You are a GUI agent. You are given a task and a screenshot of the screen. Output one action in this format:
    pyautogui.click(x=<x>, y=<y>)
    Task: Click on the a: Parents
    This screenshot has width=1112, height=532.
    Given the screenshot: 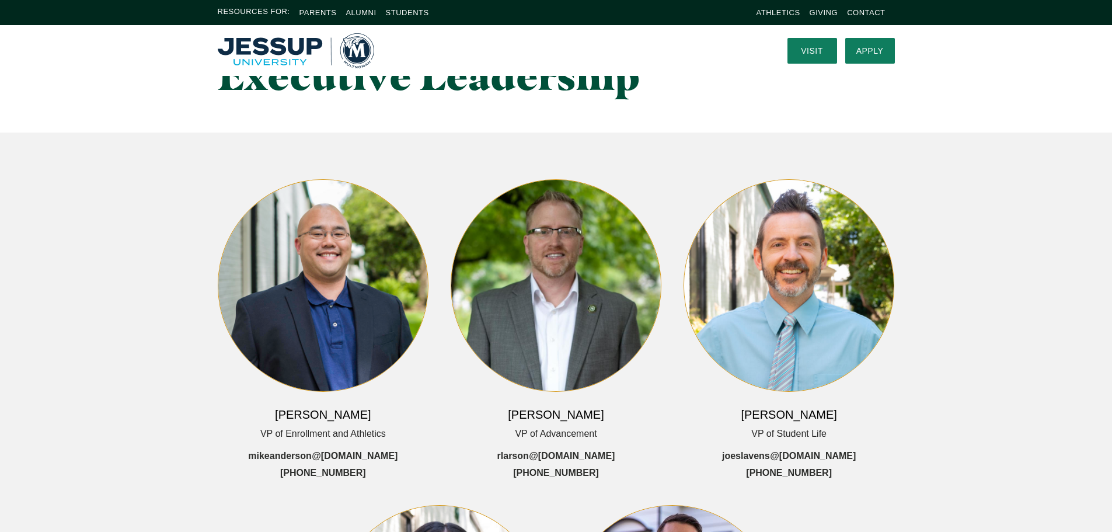 What is the action you would take?
    pyautogui.click(x=318, y=12)
    